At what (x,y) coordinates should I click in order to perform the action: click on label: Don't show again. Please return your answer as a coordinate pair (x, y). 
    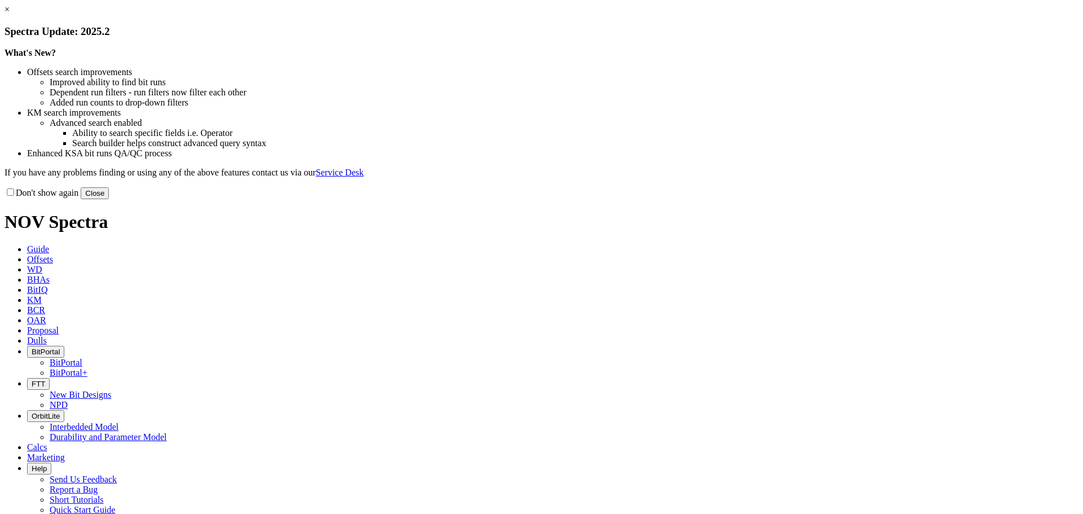
    Looking at the image, I should click on (41, 192).